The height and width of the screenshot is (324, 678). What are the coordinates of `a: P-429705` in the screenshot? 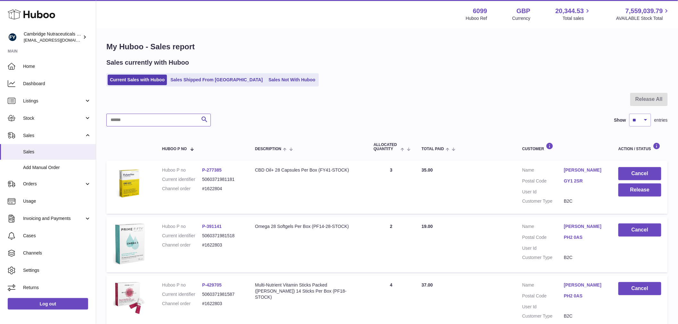 It's located at (212, 285).